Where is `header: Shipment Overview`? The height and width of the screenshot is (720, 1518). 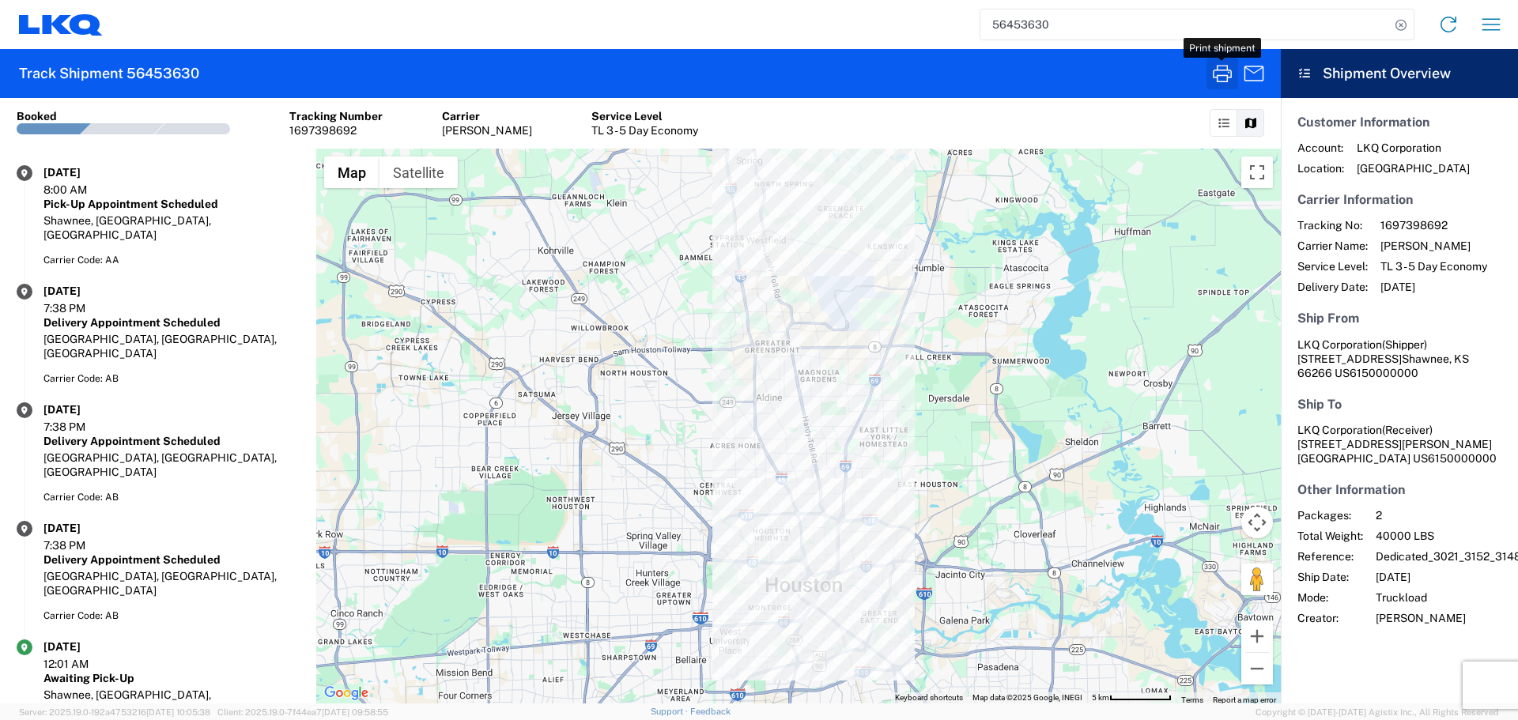 header: Shipment Overview is located at coordinates (1399, 74).